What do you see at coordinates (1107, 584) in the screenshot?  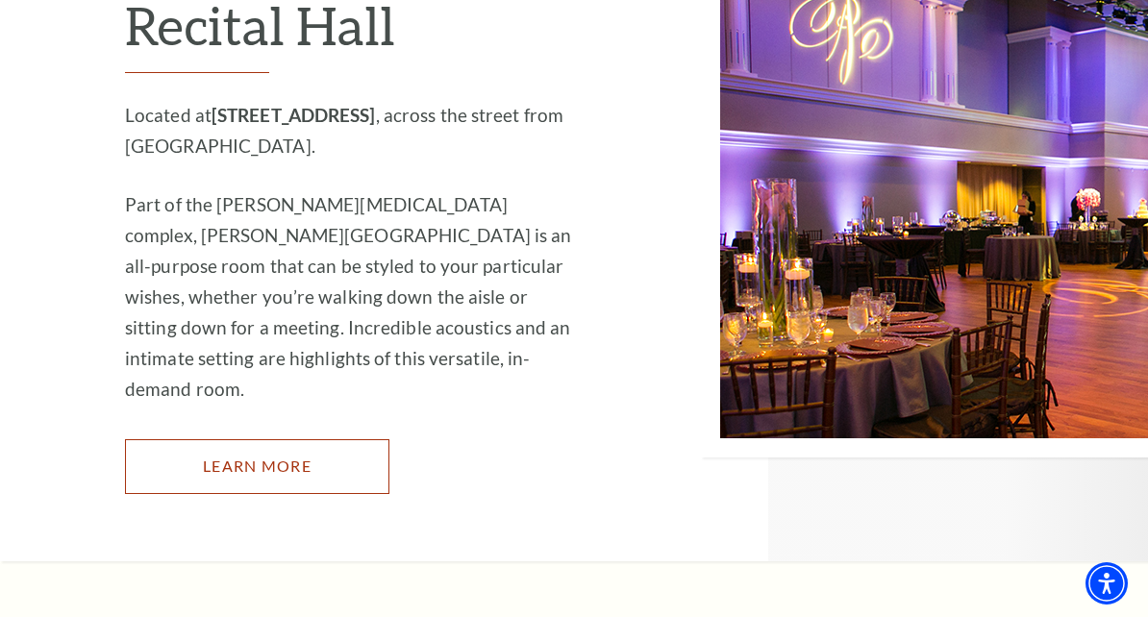 I see `div: Accessibility Menu` at bounding box center [1107, 584].